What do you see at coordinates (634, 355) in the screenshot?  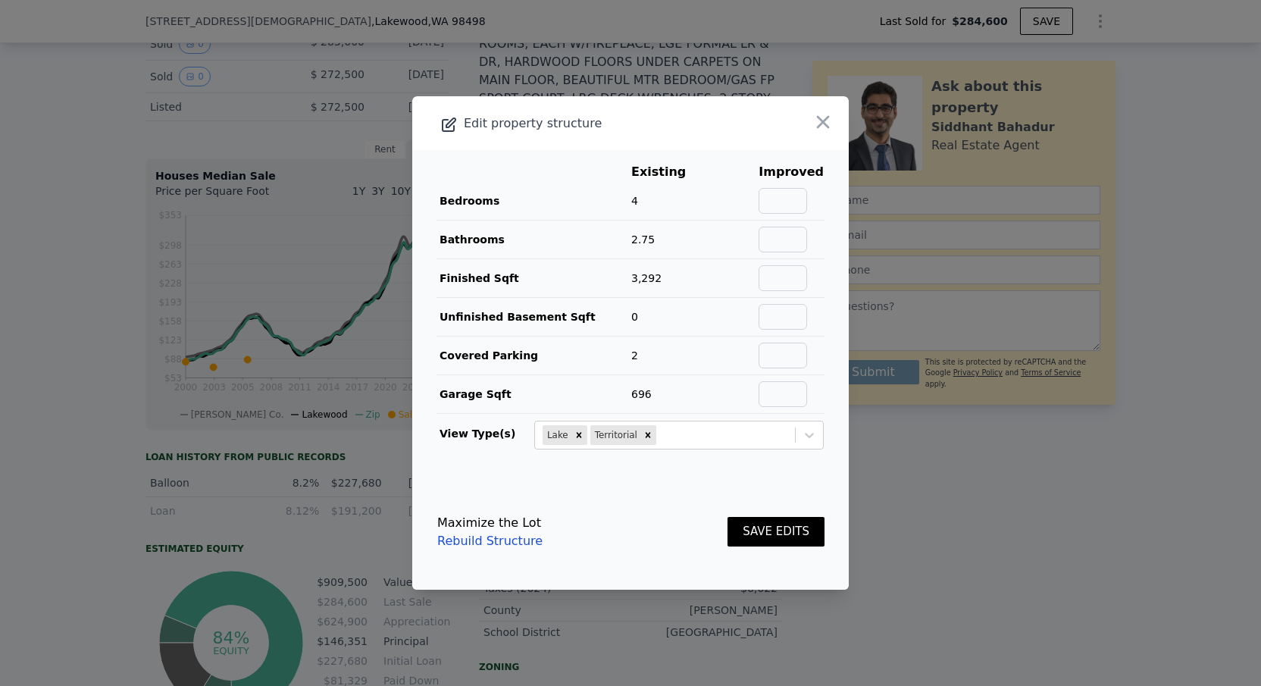 I see `span: 2` at bounding box center [634, 355].